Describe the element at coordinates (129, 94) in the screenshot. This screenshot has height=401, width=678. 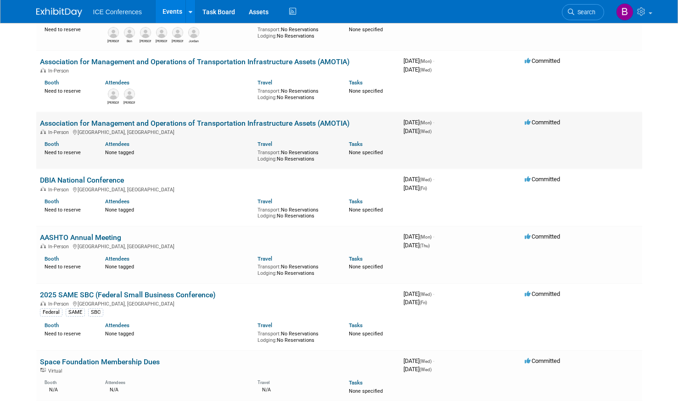
I see `img: Cleo Marsh` at that location.